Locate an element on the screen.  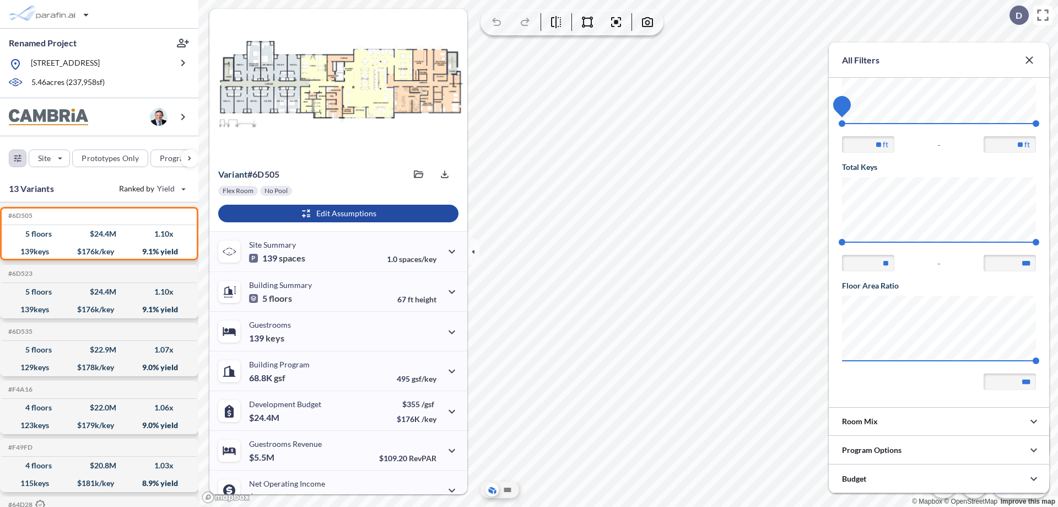
a: OpenStreetMap is located at coordinates (971, 501).